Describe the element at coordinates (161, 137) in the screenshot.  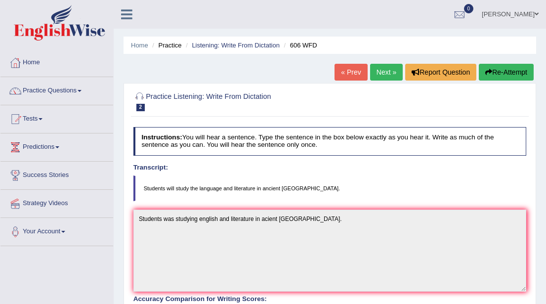
I see `b: Instructions:` at that location.